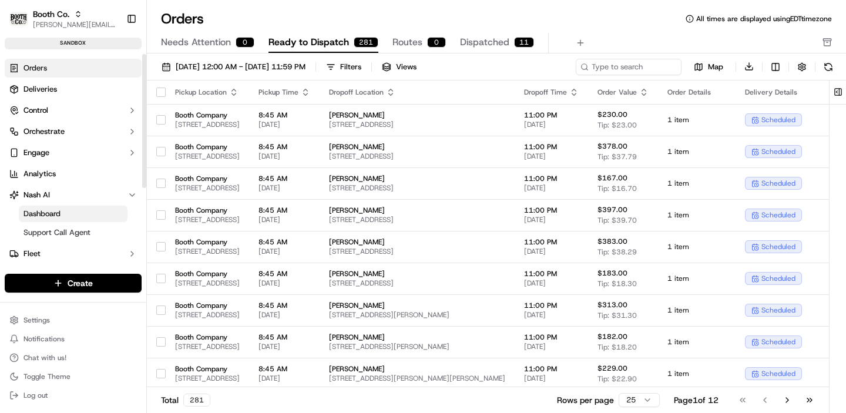 This screenshot has height=413, width=846. I want to click on div: 281, so click(366, 42).